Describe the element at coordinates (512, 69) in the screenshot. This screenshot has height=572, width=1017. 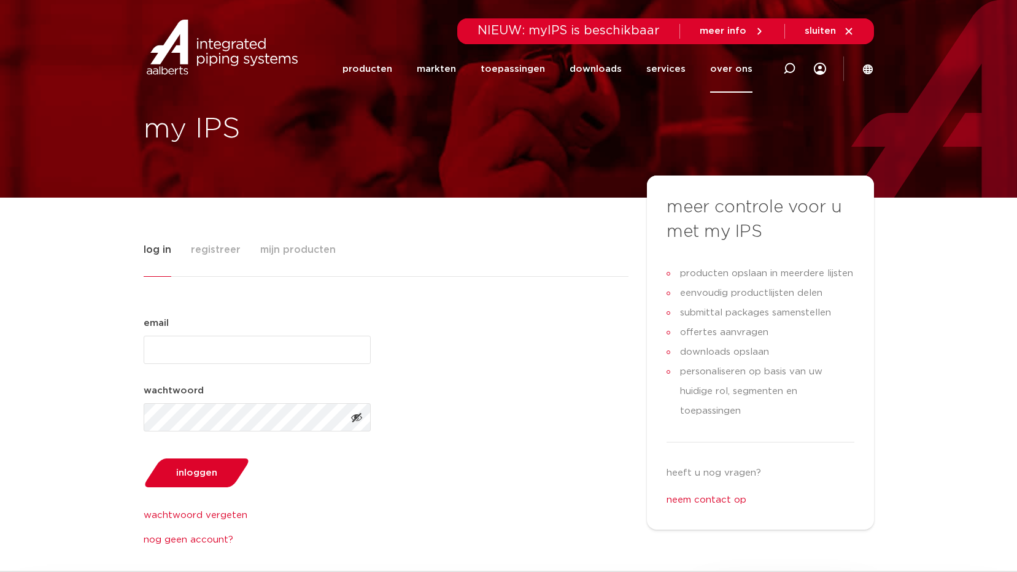
I see `a: toepassingen` at that location.